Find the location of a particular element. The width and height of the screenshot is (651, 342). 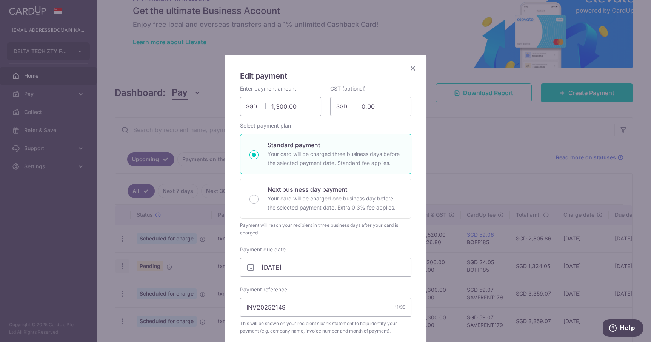

p: Standard payment is located at coordinates (335, 145).